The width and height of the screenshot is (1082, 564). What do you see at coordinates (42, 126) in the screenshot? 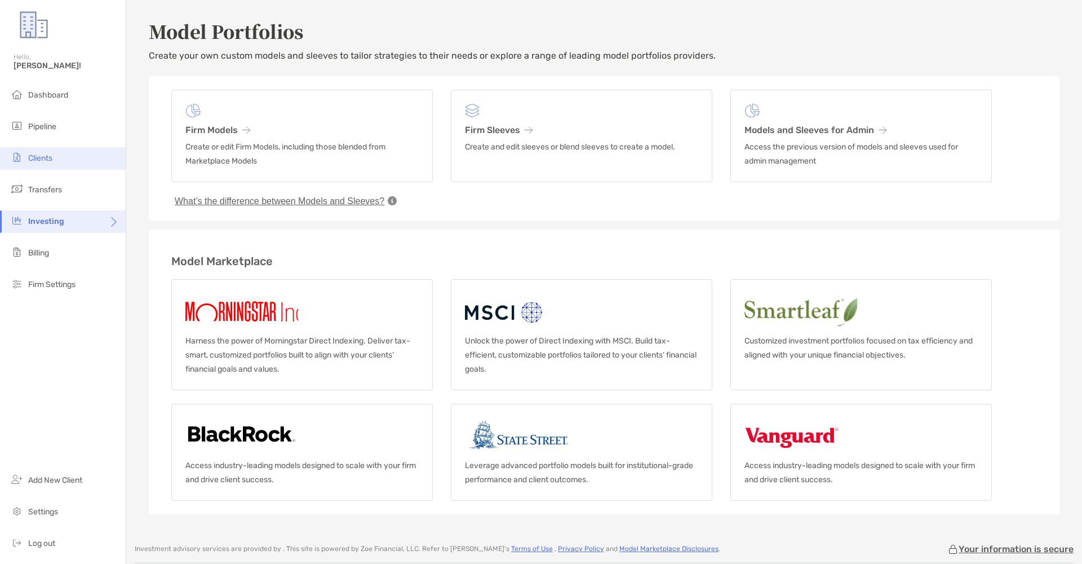
I see `span: Pipeline` at bounding box center [42, 126].